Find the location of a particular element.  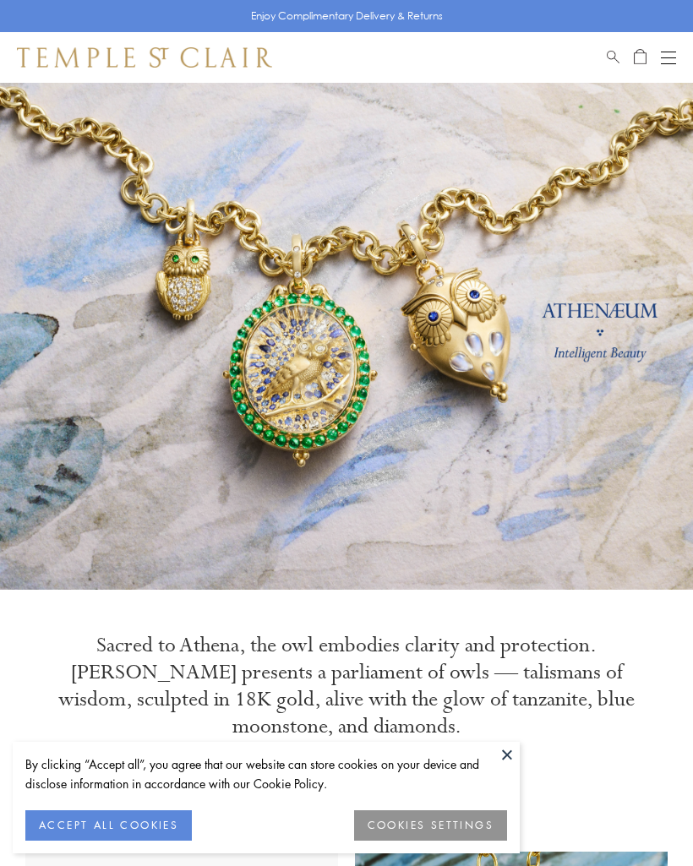

button: Open navigation is located at coordinates (668, 57).